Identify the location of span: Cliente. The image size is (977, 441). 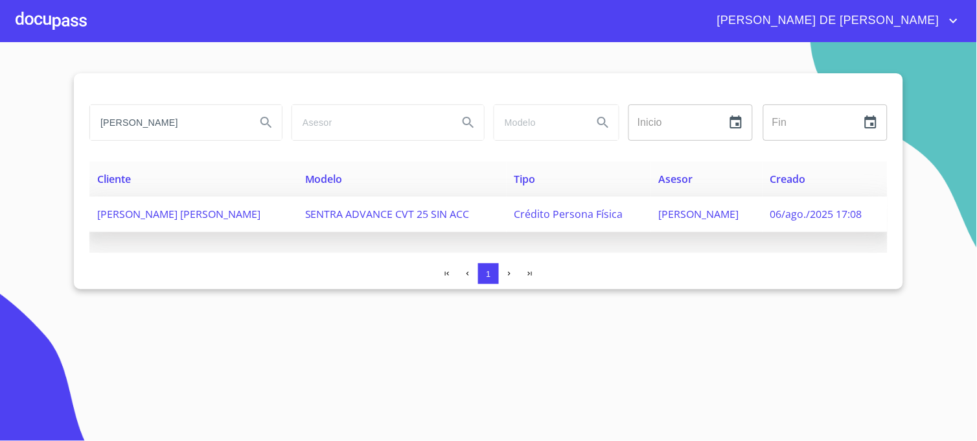
(114, 179).